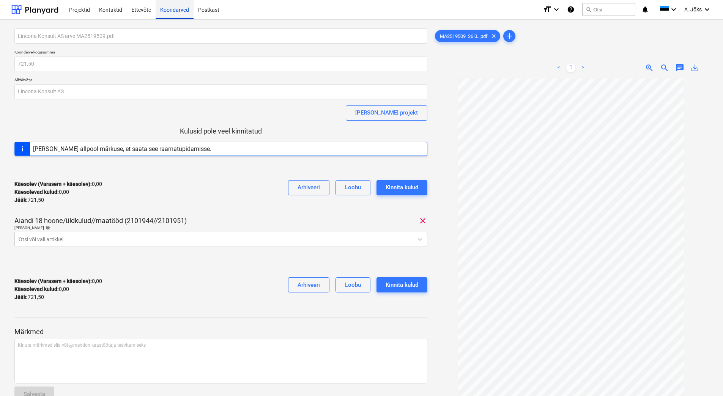  I want to click on a: Page 1 is your current page, so click(570, 68).